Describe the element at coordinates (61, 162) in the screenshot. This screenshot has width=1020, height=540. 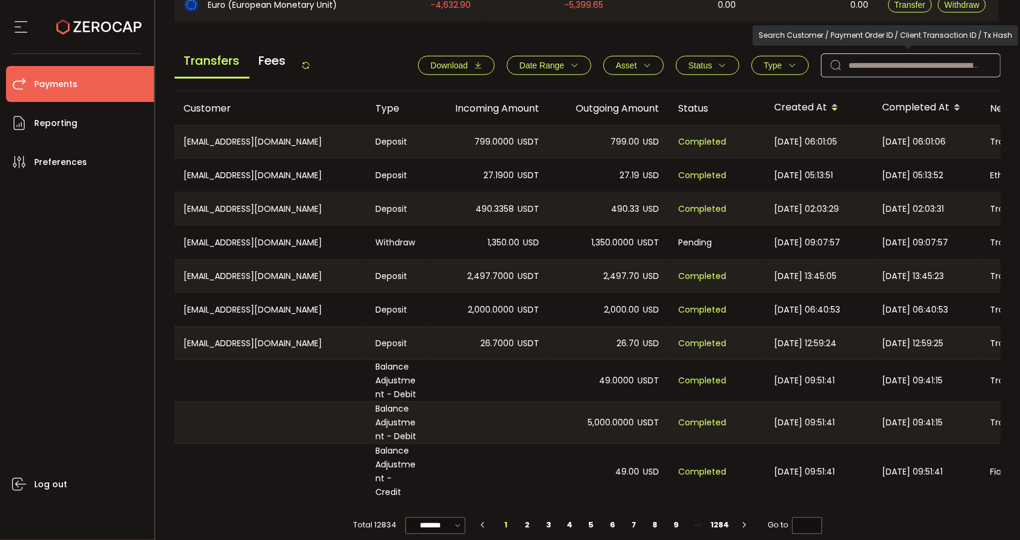
I see `span: Preferences` at that location.